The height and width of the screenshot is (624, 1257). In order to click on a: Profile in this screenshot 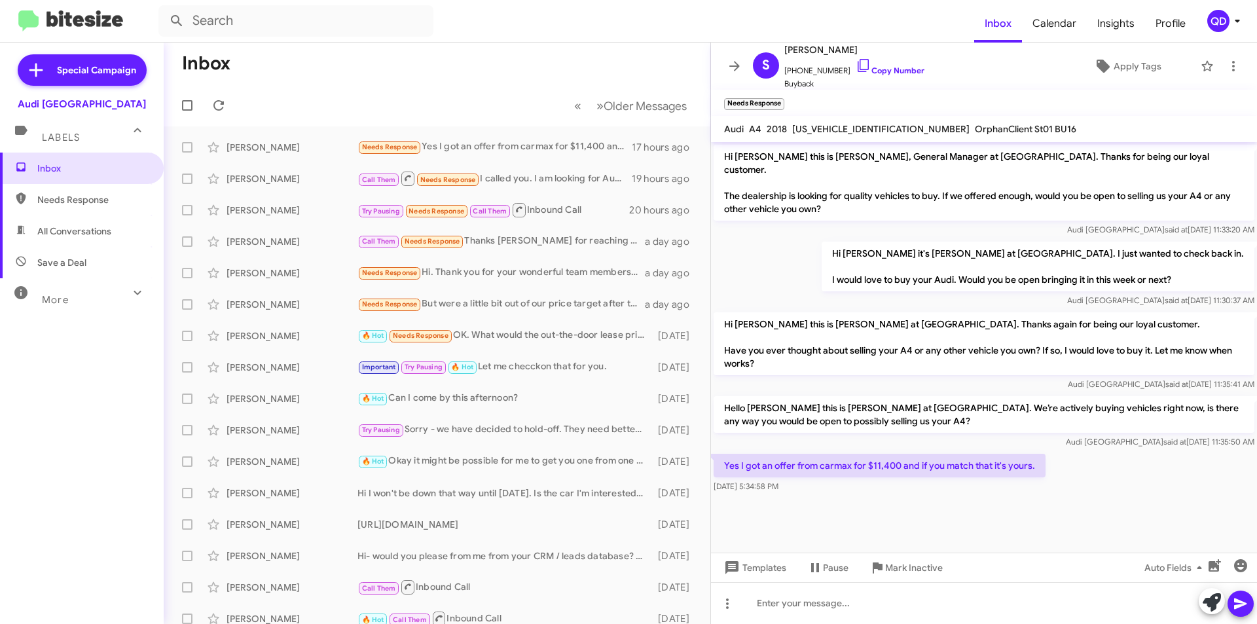, I will do `click(1170, 24)`.